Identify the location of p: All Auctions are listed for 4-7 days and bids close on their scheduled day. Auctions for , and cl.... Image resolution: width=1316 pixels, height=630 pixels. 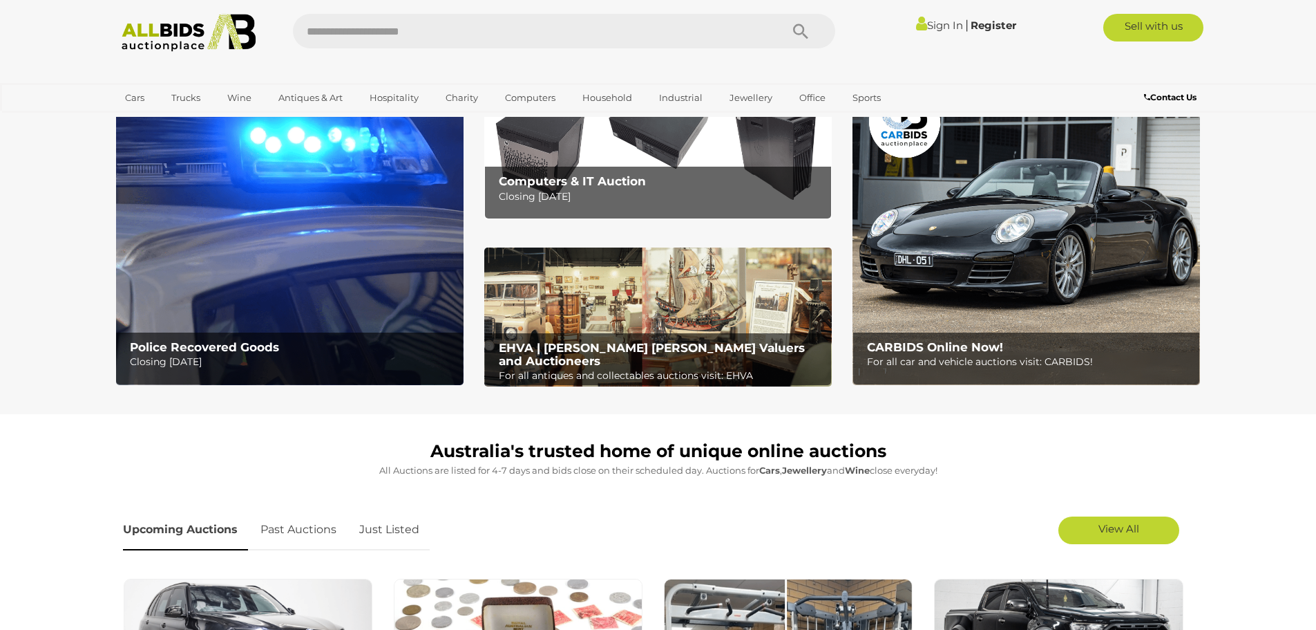
(659, 470).